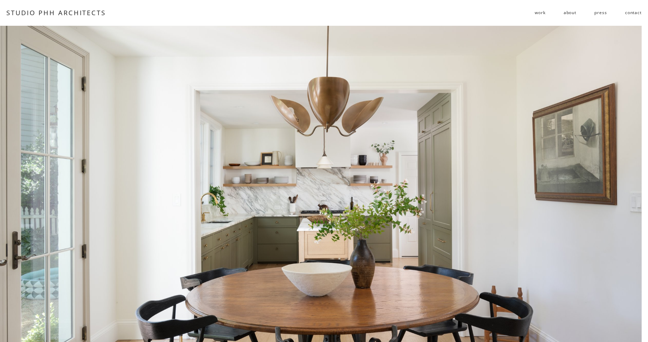 The image size is (648, 342). What do you see at coordinates (570, 13) in the screenshot?
I see `a: about` at bounding box center [570, 13].